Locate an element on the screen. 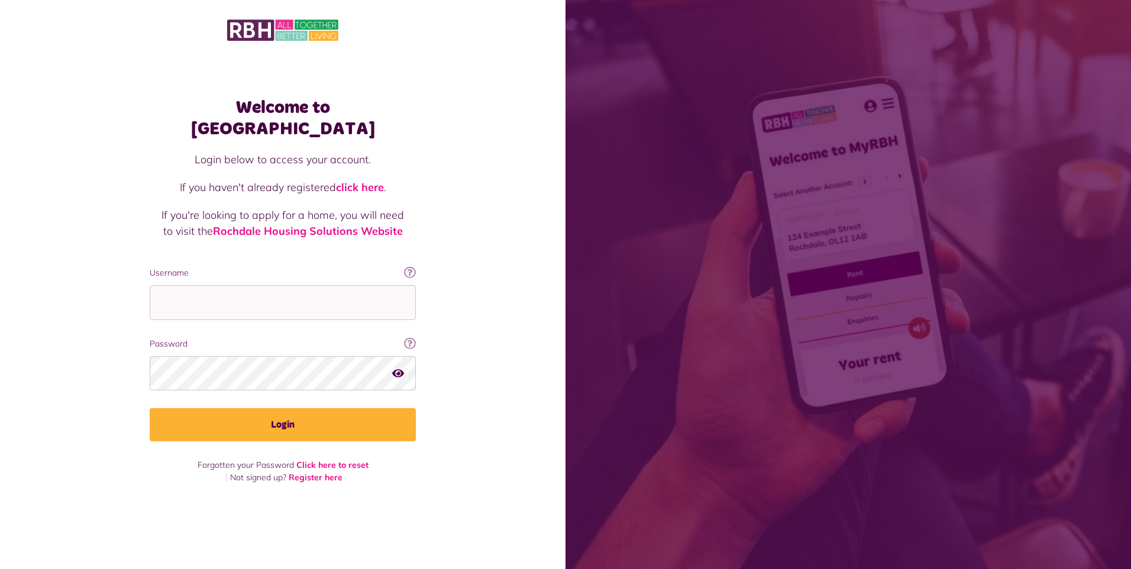  label: Password is located at coordinates (283, 344).